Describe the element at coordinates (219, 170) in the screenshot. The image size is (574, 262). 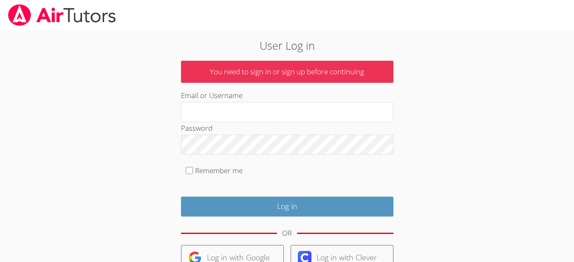
I see `label: Remember me` at that location.